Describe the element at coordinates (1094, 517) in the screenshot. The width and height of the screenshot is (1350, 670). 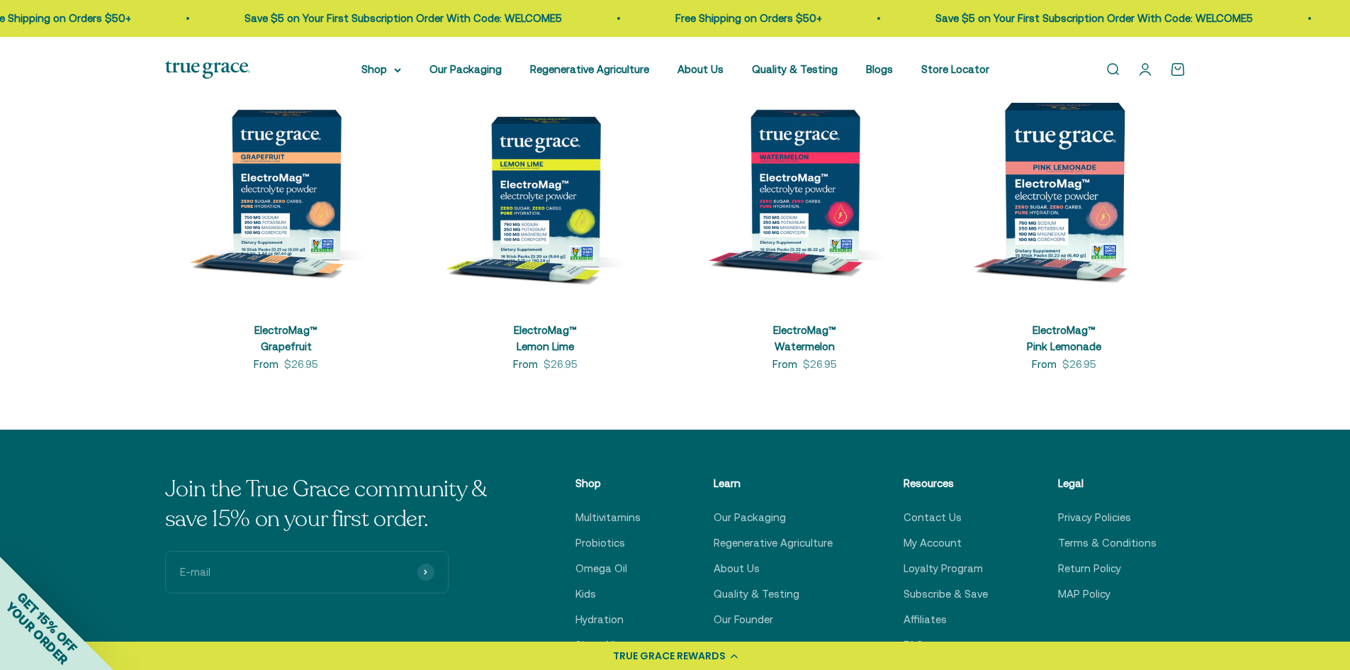
I see `a: Privacy Policies` at that location.